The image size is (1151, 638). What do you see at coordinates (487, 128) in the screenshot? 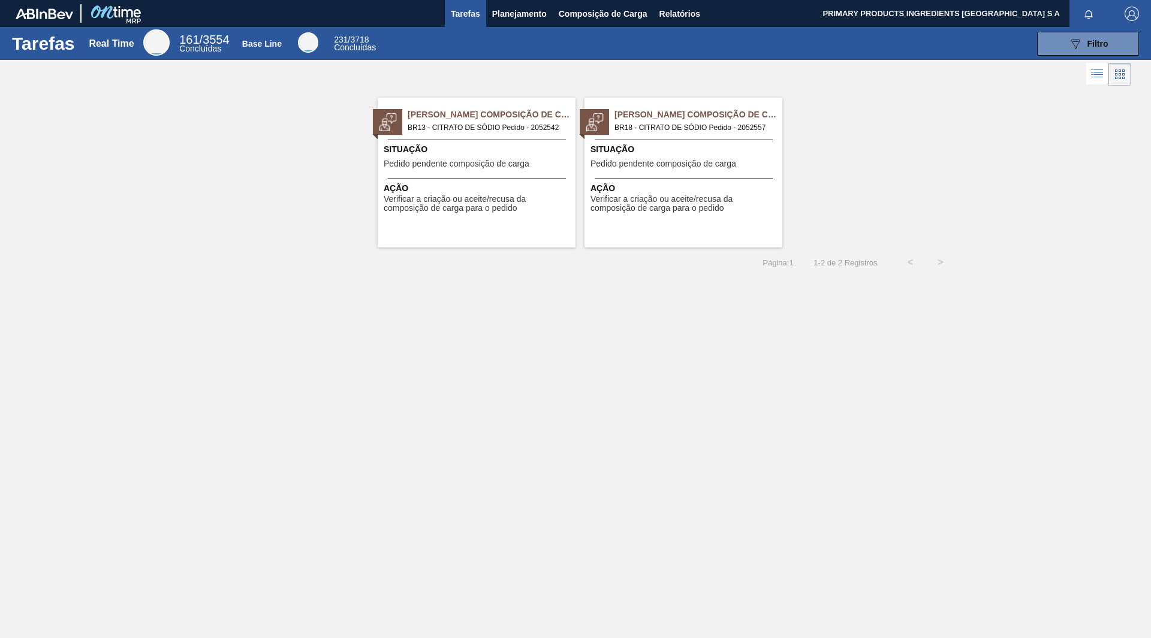
I see `span: BR13 - CITRATO DE SÓDIO Pedido - 2052542` at bounding box center [487, 128].